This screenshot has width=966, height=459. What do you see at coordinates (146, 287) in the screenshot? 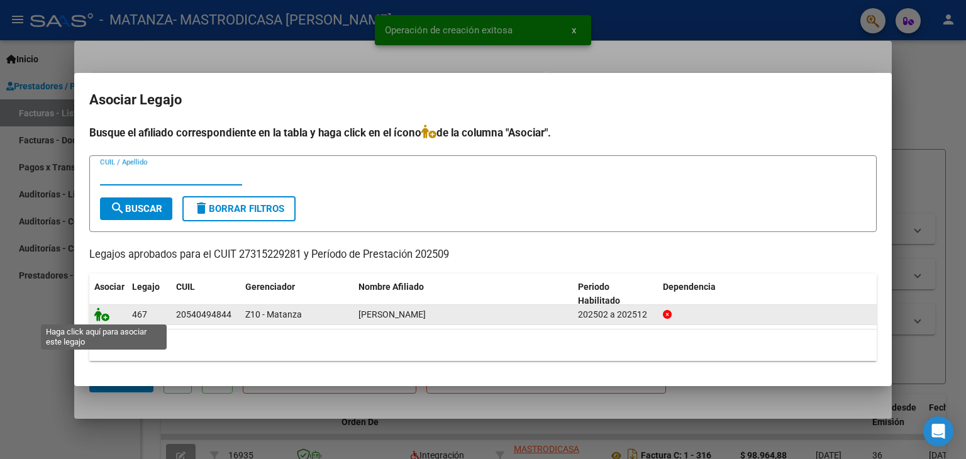
I see `span: Legajo` at bounding box center [146, 287].